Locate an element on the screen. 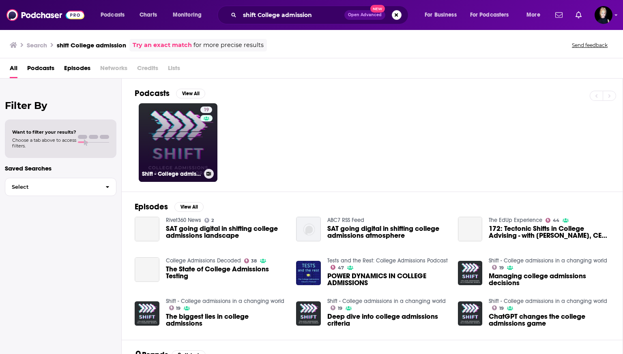 This screenshot has height=354, width=623. img: The biggest lies in college admissions is located at coordinates (147, 314).